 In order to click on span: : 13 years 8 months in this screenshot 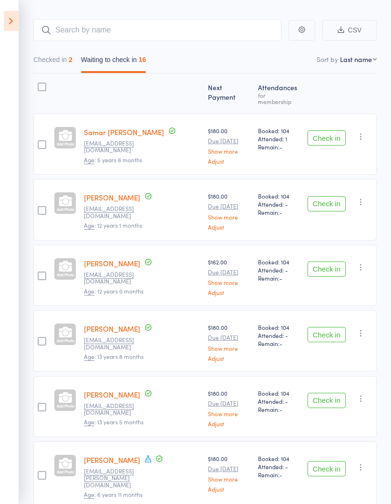, I will do `click(114, 356)`.